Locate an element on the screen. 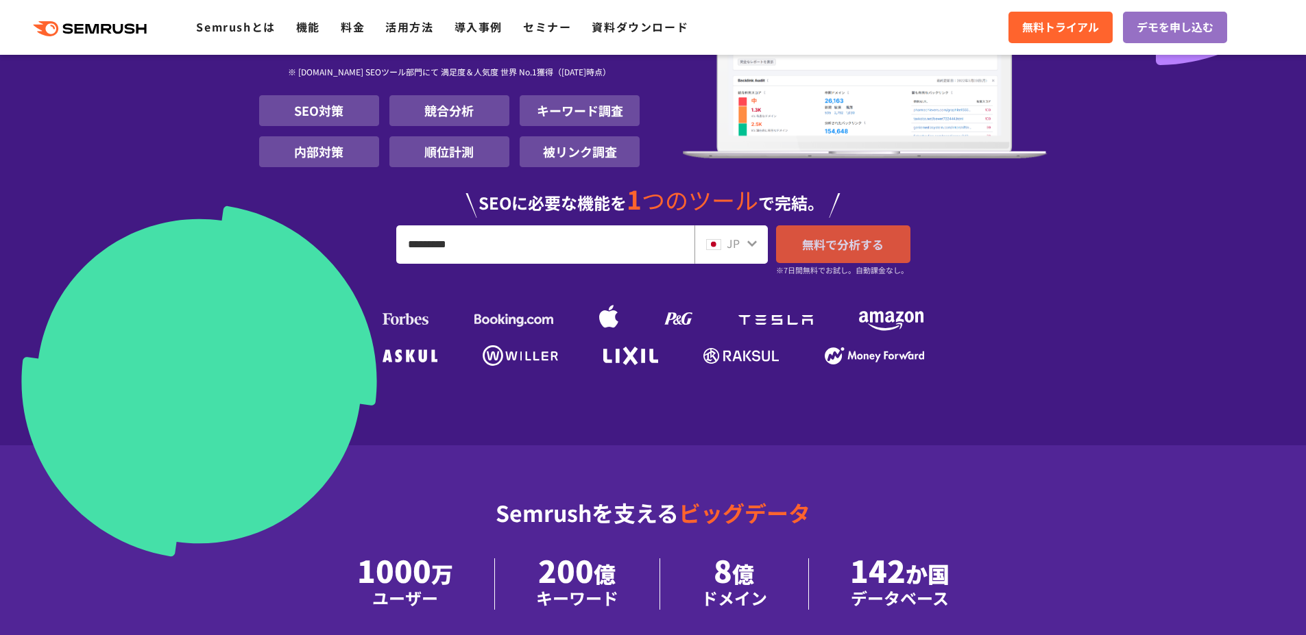 This screenshot has width=1306, height=635. span: か国 is located at coordinates (927, 574).